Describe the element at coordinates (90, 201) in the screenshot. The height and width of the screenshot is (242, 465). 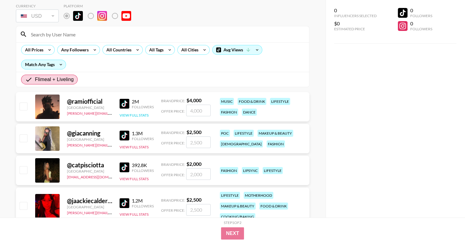
I see `div: @ jaackiecalderon` at that location.